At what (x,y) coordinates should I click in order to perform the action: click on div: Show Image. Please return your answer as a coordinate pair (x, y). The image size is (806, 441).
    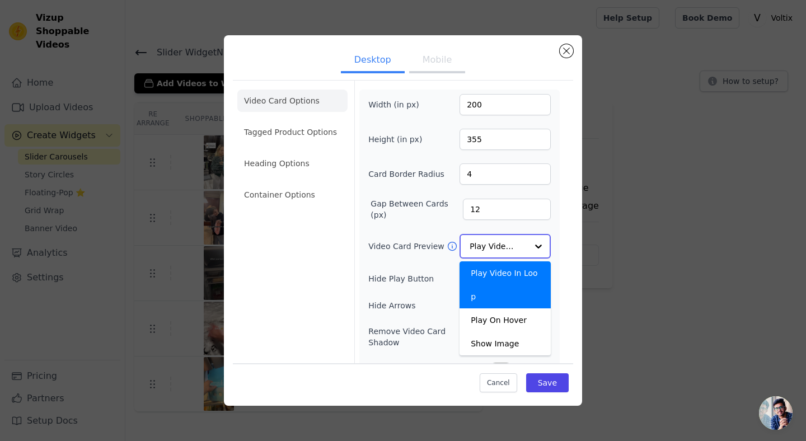
    Looking at the image, I should click on (505, 344).